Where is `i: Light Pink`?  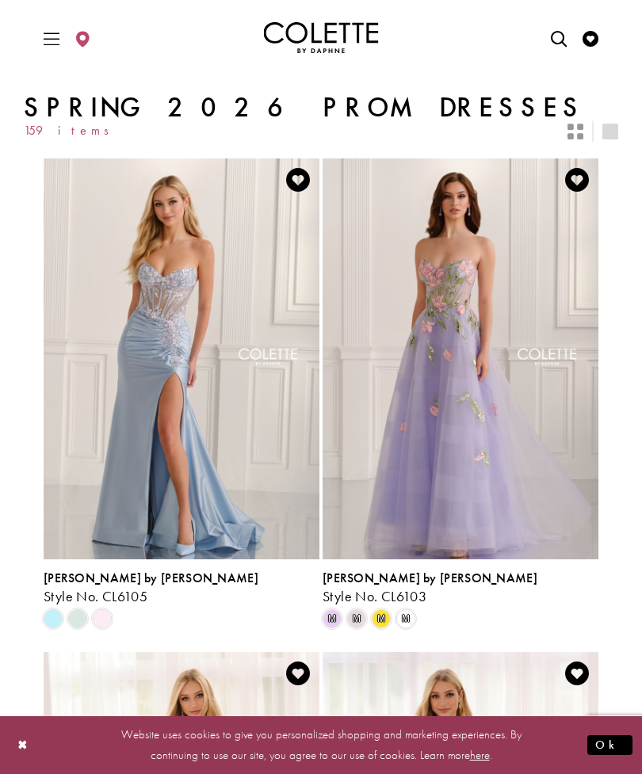 i: Light Pink is located at coordinates (102, 619).